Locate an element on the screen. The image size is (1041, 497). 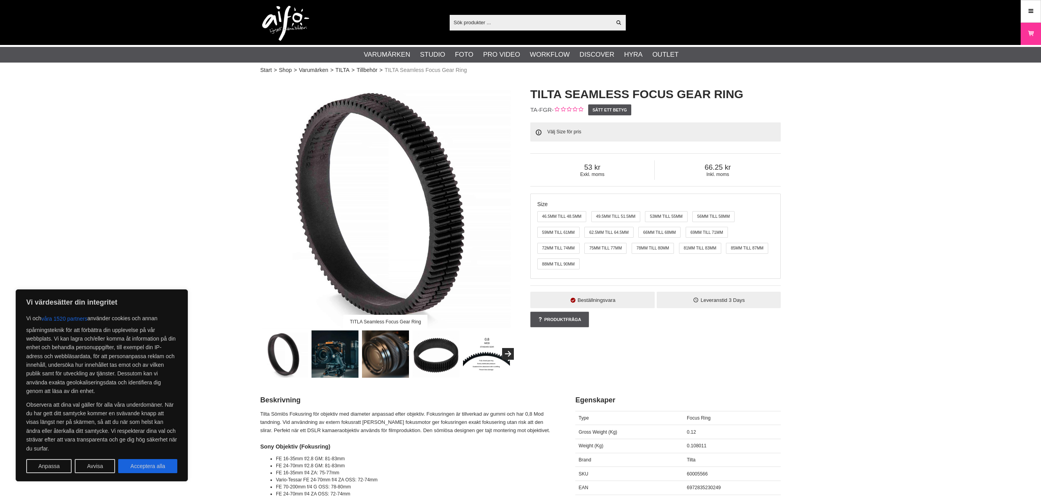
span: EAN is located at coordinates (583, 488).